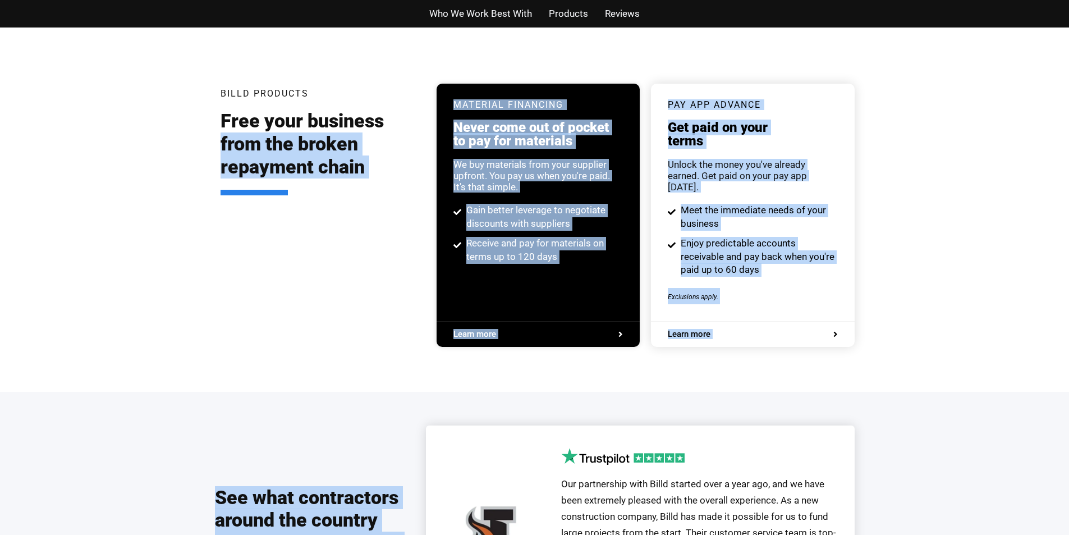 The image size is (1069, 535). Describe the element at coordinates (622, 13) in the screenshot. I see `span: Reviews` at that location.